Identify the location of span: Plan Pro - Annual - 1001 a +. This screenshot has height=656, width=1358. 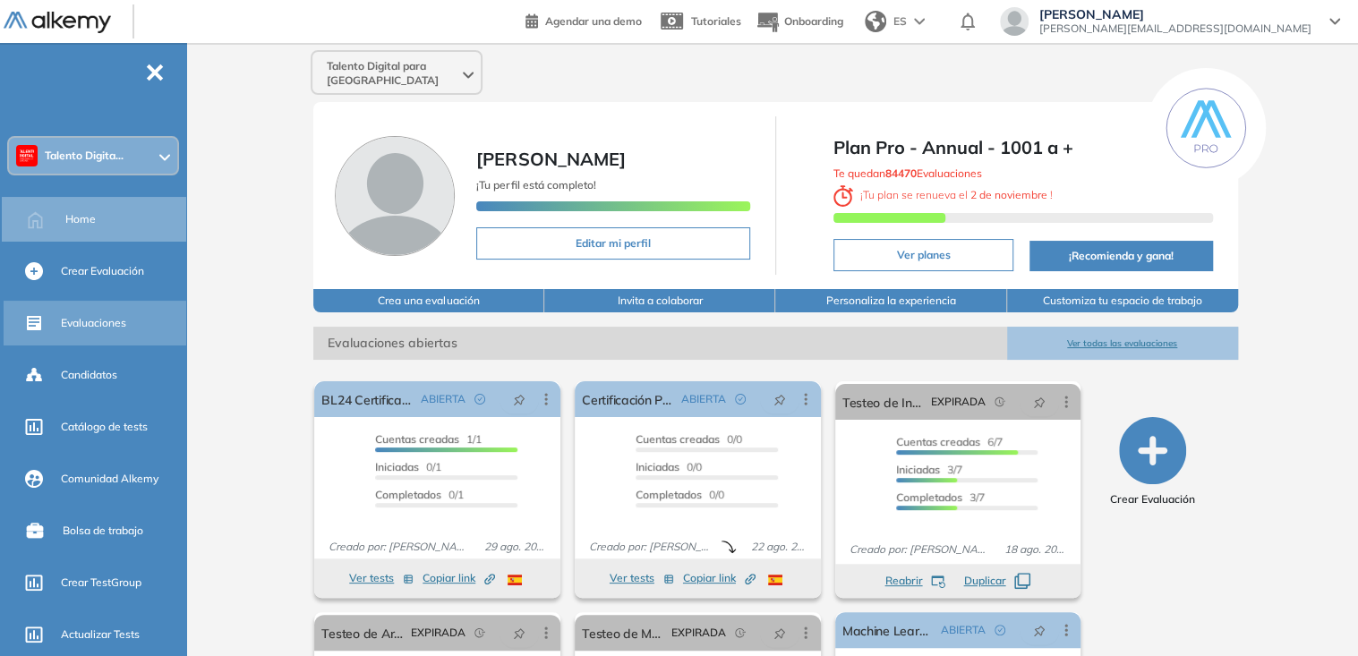
(1023, 148).